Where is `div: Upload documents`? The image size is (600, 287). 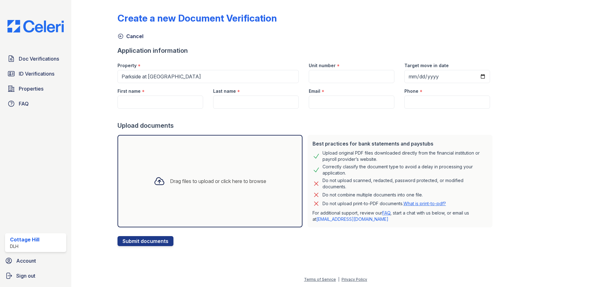
div: Upload documents is located at coordinates (306, 126).